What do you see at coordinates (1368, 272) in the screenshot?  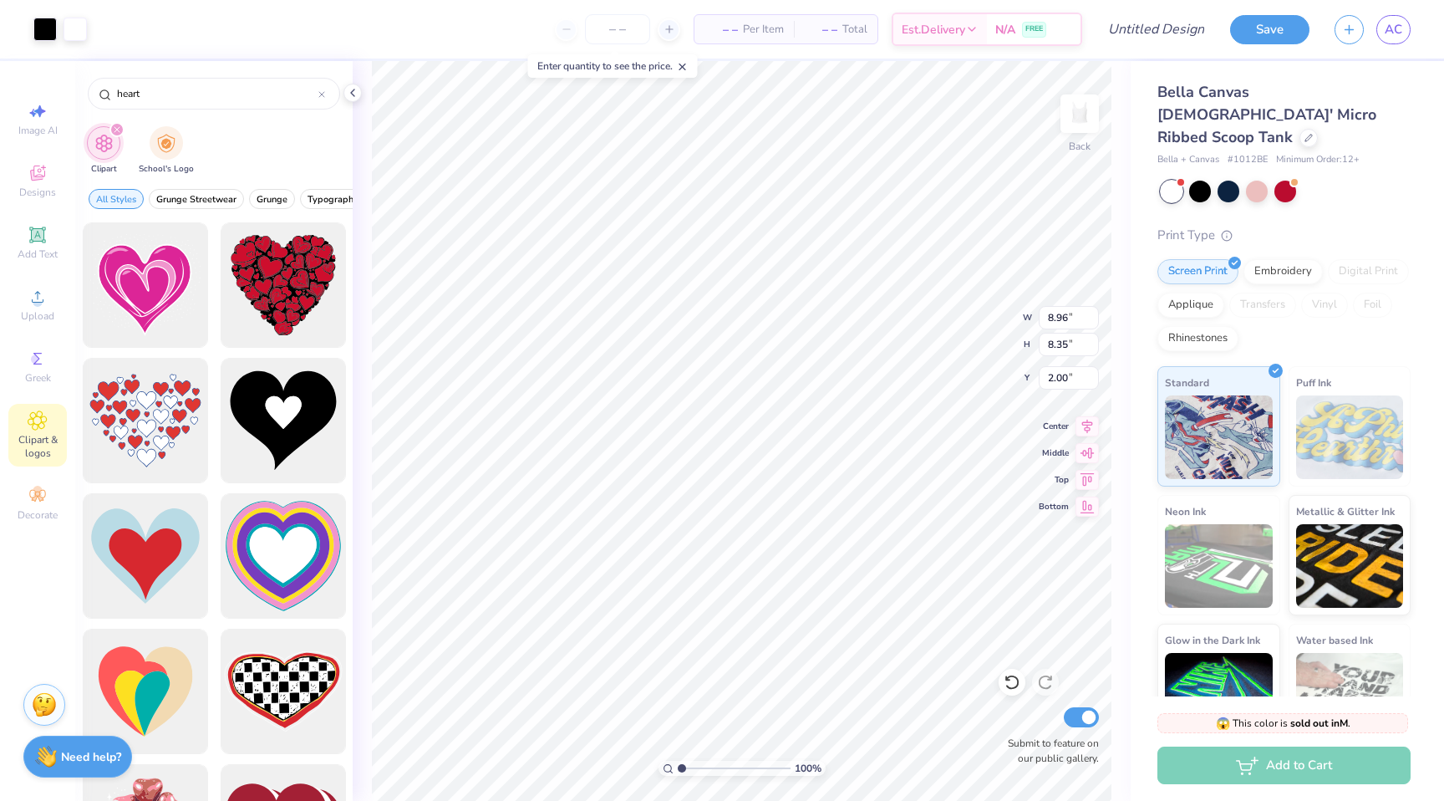 I see `div: Digital Print` at bounding box center [1368, 272].